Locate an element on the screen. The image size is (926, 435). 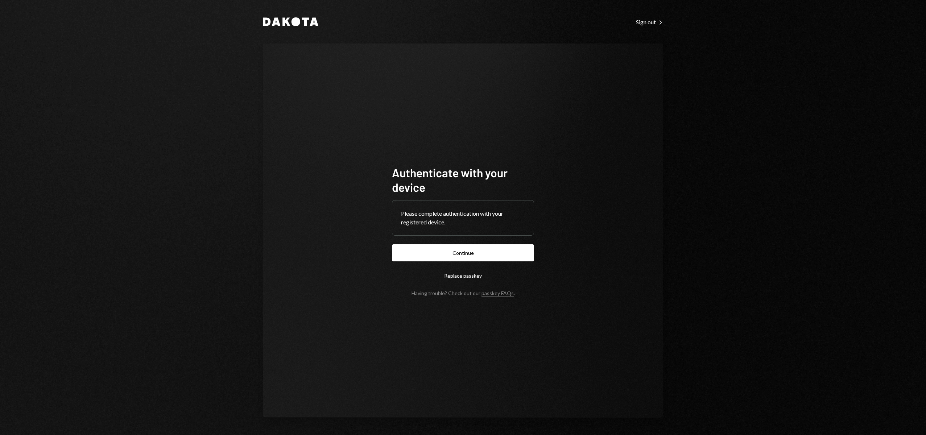
div: Having trouble? Check out our . is located at coordinates (463, 293).